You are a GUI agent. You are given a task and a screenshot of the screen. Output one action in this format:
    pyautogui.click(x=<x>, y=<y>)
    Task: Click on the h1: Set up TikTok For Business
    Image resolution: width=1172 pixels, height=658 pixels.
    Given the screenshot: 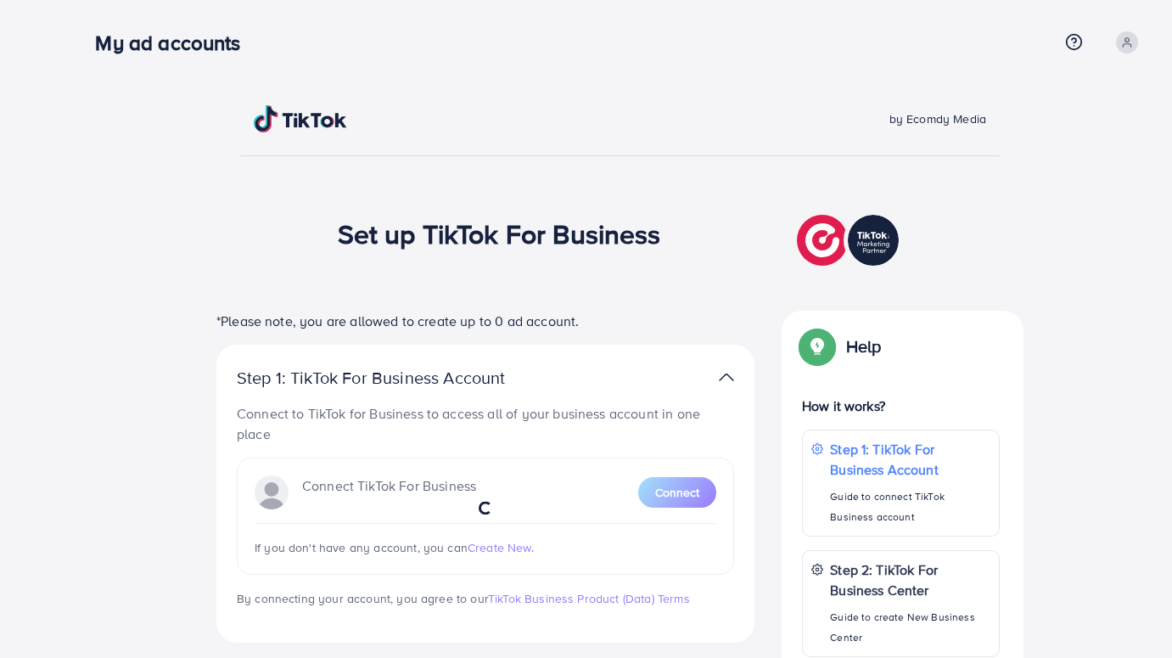 What is the action you would take?
    pyautogui.click(x=499, y=233)
    